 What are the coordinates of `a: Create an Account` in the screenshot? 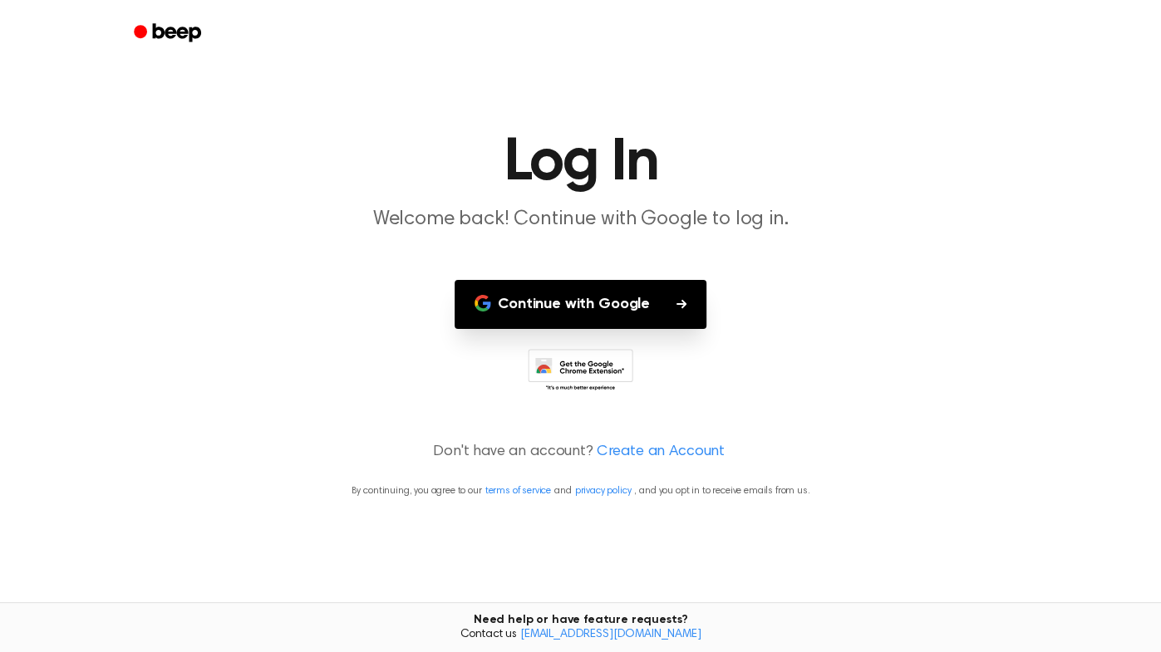 It's located at (661, 452).